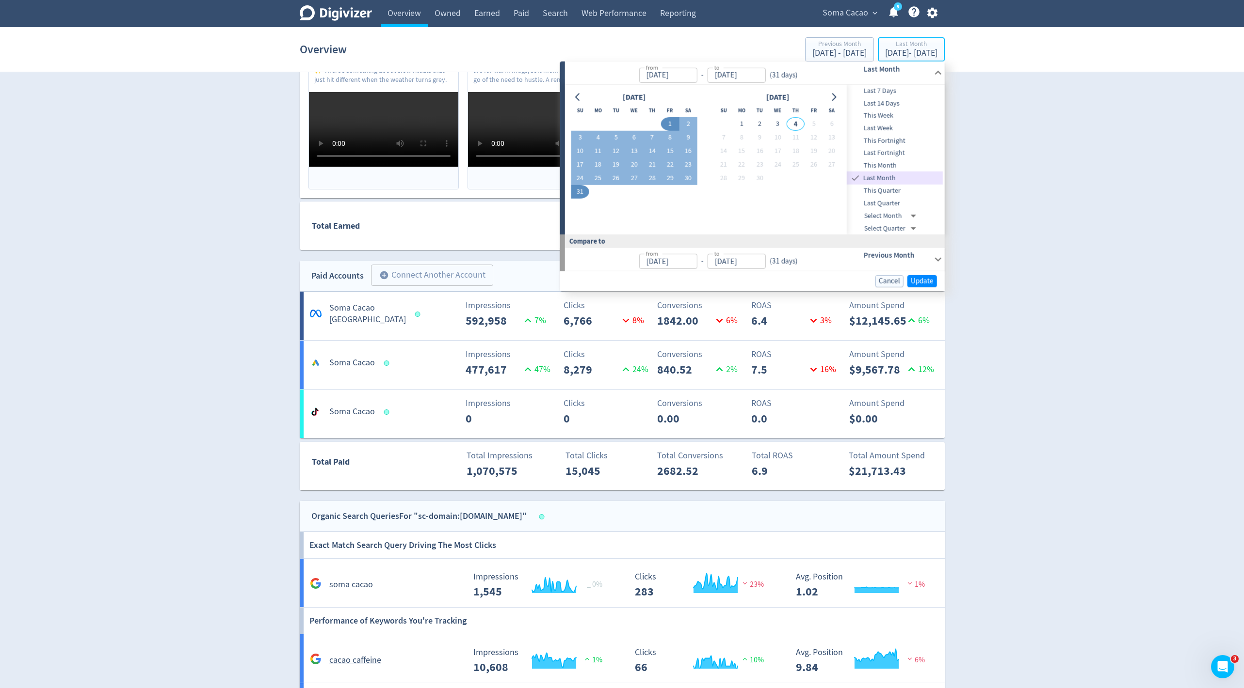  Describe the element at coordinates (902, 178) in the screenshot. I see `span: Last Month` at that location.